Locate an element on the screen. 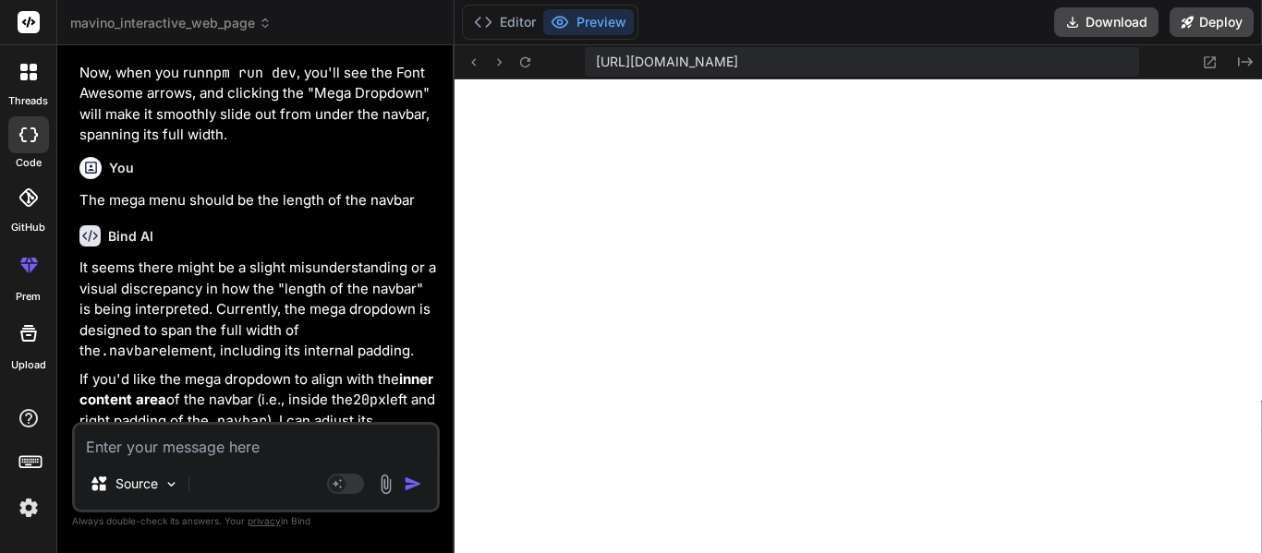 This screenshot has height=553, width=1262. code: 20px is located at coordinates (370, 400).